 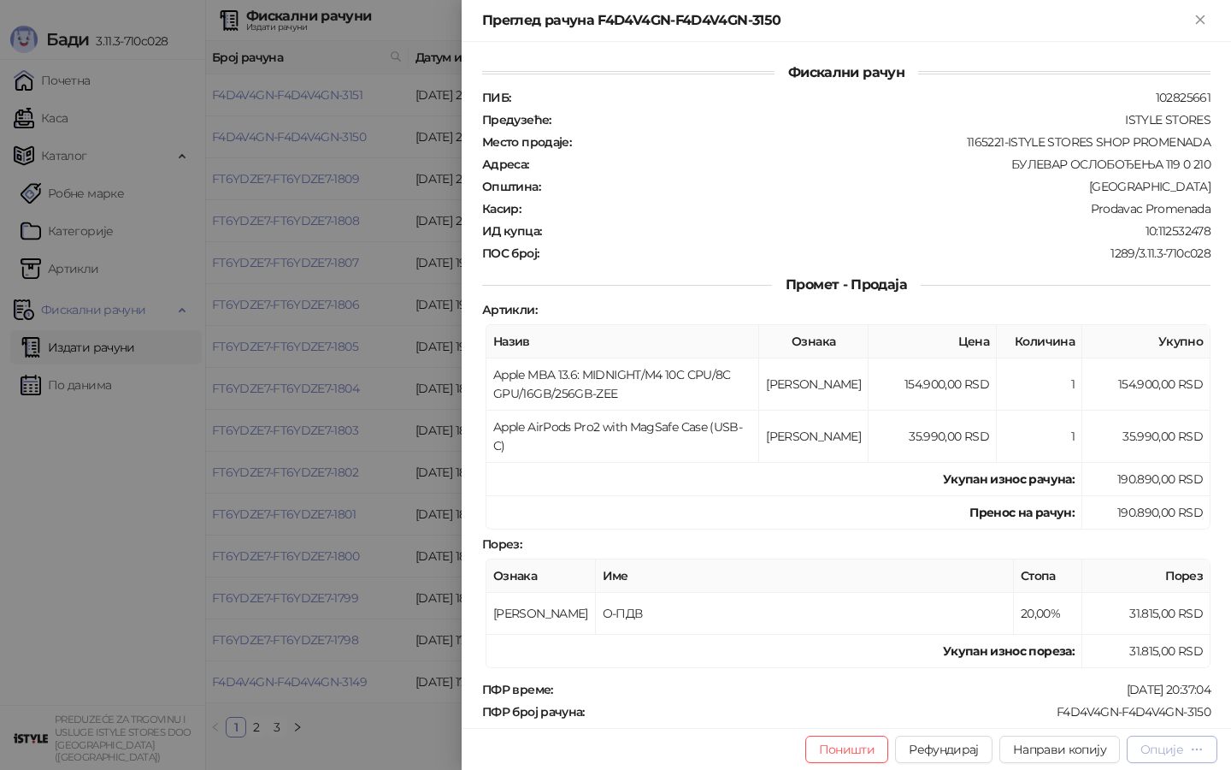 What do you see at coordinates (1200, 21) in the screenshot?
I see `button: Close` at bounding box center [1200, 21].